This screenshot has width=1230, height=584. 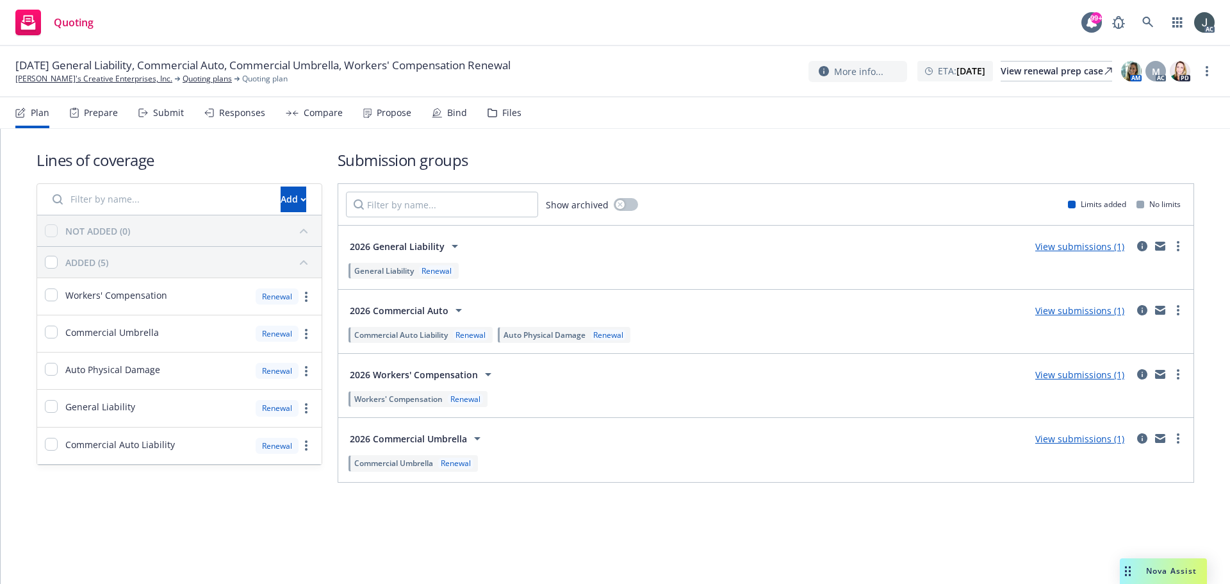 What do you see at coordinates (190, 231) in the screenshot?
I see `button: NOT ADDED (0)` at bounding box center [190, 231].